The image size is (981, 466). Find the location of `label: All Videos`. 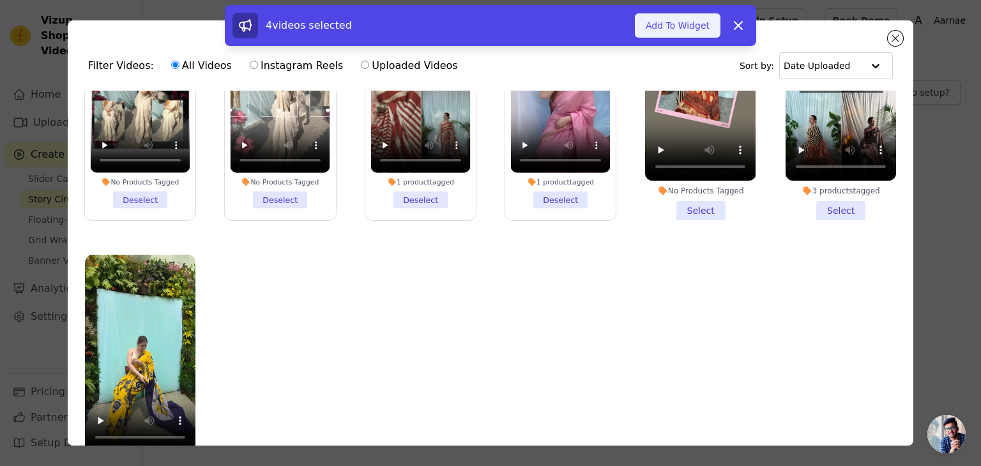

label: All Videos is located at coordinates (201, 66).